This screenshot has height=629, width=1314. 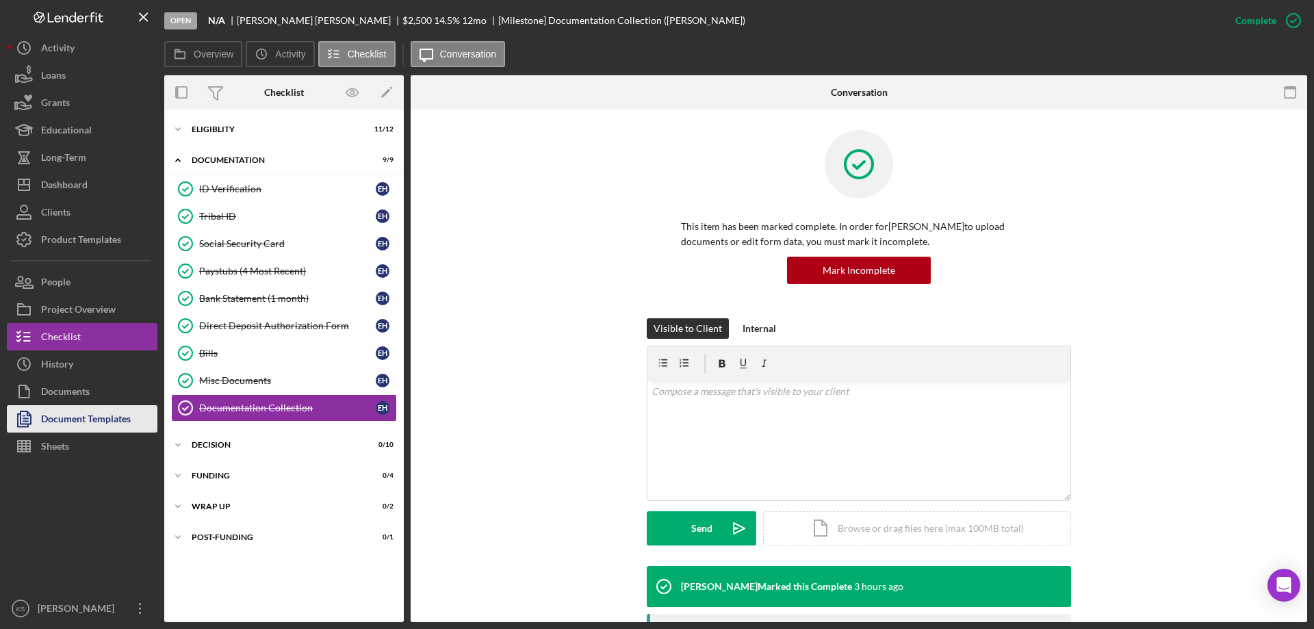 I want to click on label: Conversation, so click(x=468, y=54).